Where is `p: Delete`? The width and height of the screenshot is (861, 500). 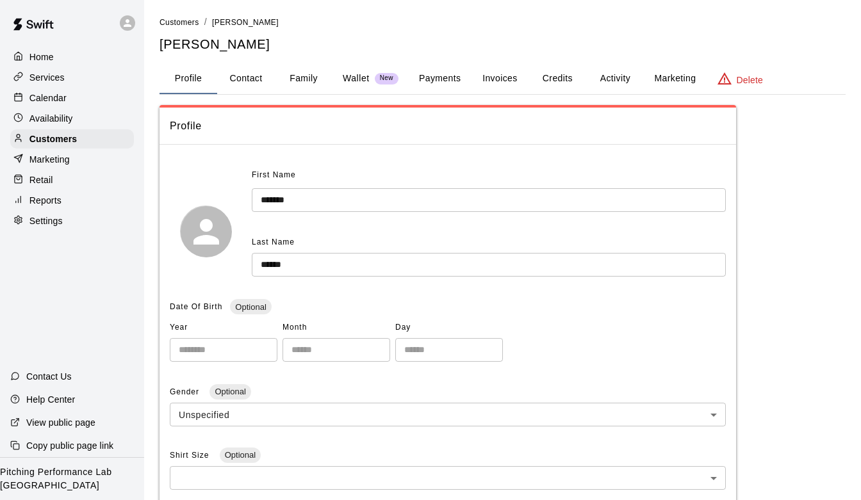 p: Delete is located at coordinates (750, 80).